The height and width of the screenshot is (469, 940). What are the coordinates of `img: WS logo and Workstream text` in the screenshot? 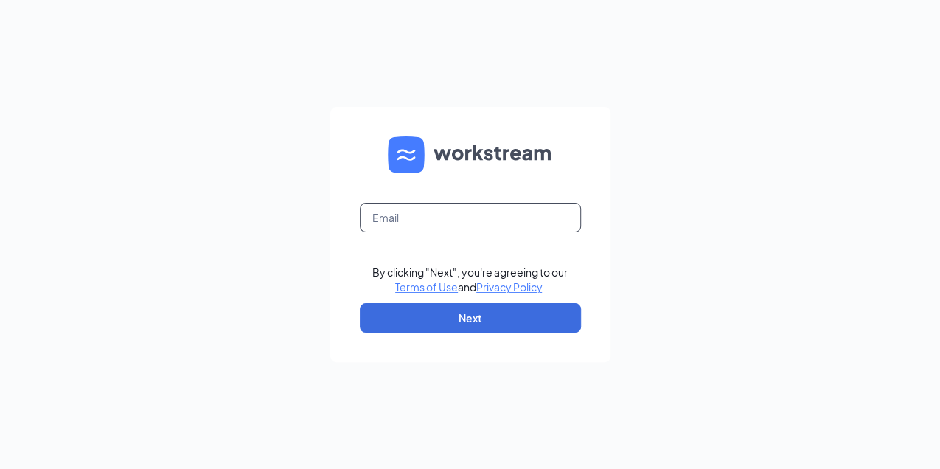 It's located at (471, 155).